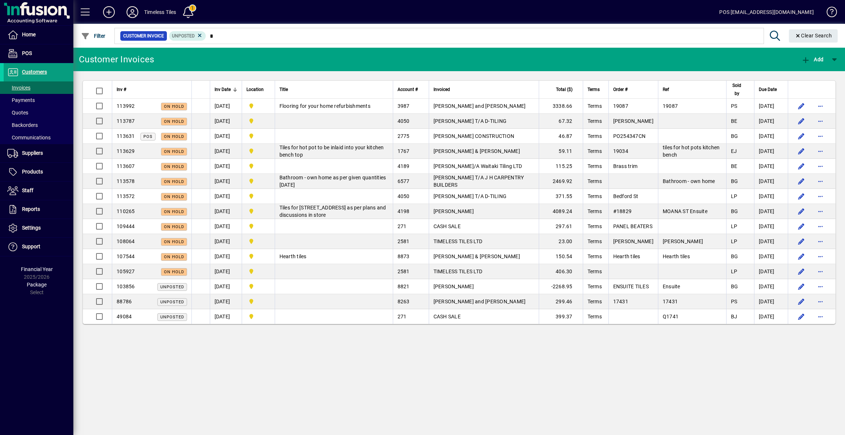 The height and width of the screenshot is (435, 845). What do you see at coordinates (124, 301) in the screenshot?
I see `span: 88786` at bounding box center [124, 301].